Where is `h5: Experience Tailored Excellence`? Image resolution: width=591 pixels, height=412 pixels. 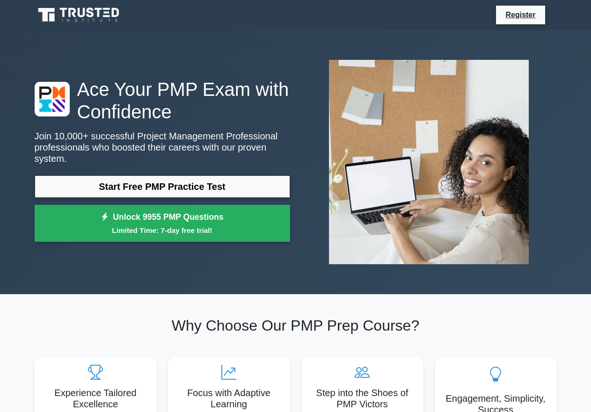
h5: Experience Tailored Excellence is located at coordinates (95, 399).